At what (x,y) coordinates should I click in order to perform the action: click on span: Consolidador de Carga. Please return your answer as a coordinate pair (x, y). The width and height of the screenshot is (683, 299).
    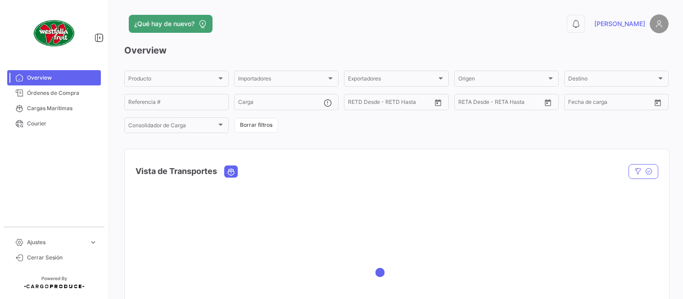
    Looking at the image, I should click on (172, 127).